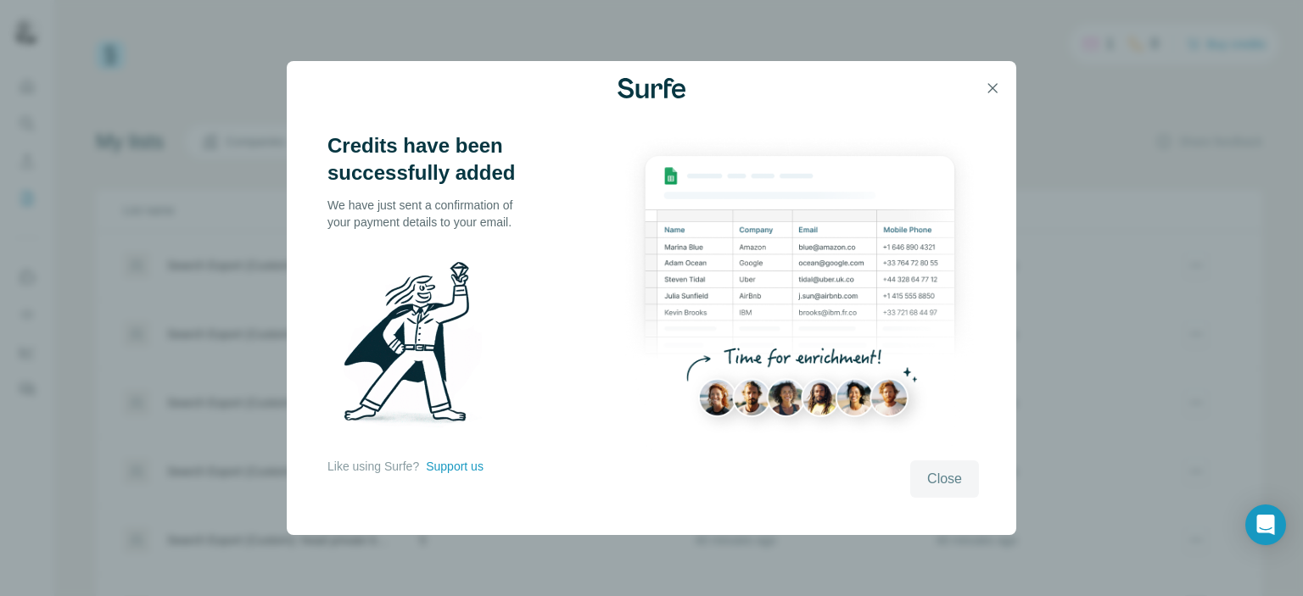 The height and width of the screenshot is (596, 1303). What do you see at coordinates (373, 466) in the screenshot?
I see `p: Like using Surfe?` at bounding box center [373, 466].